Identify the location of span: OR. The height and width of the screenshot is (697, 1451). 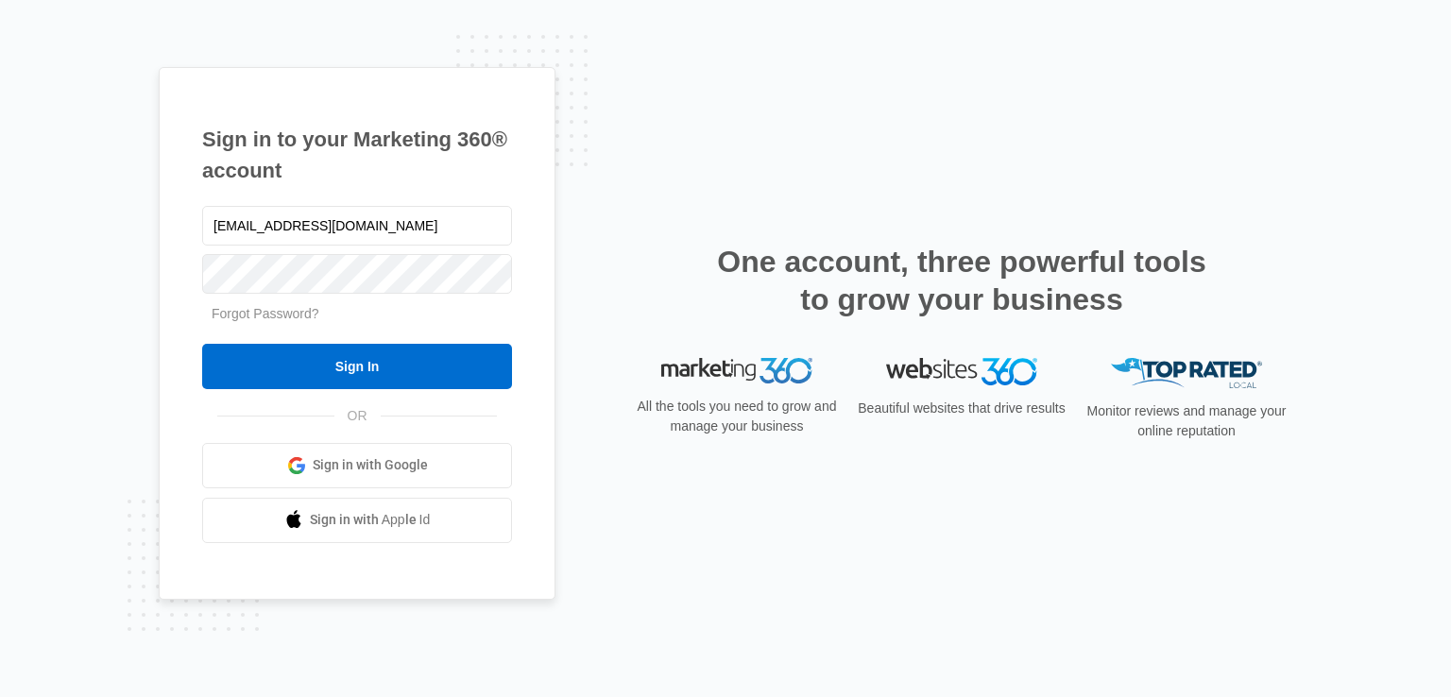
(357, 416).